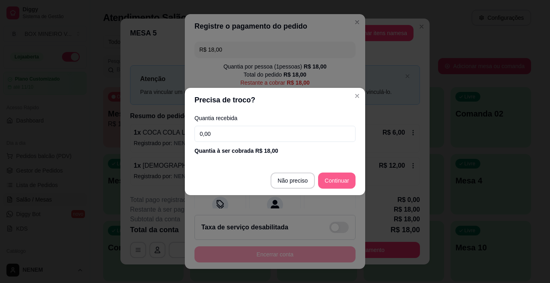 This screenshot has height=283, width=550. What do you see at coordinates (337, 181) in the screenshot?
I see `button: Continuar` at bounding box center [337, 181].